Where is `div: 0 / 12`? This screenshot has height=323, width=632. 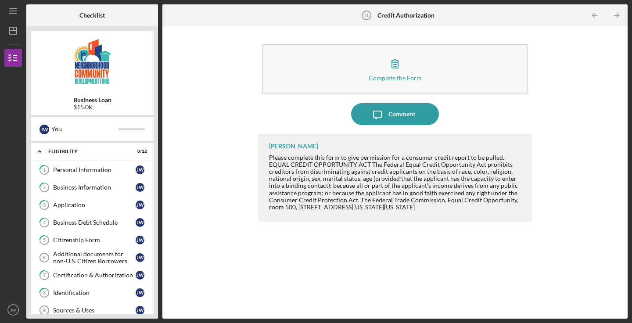
div: 0 / 12 is located at coordinates (139, 151).